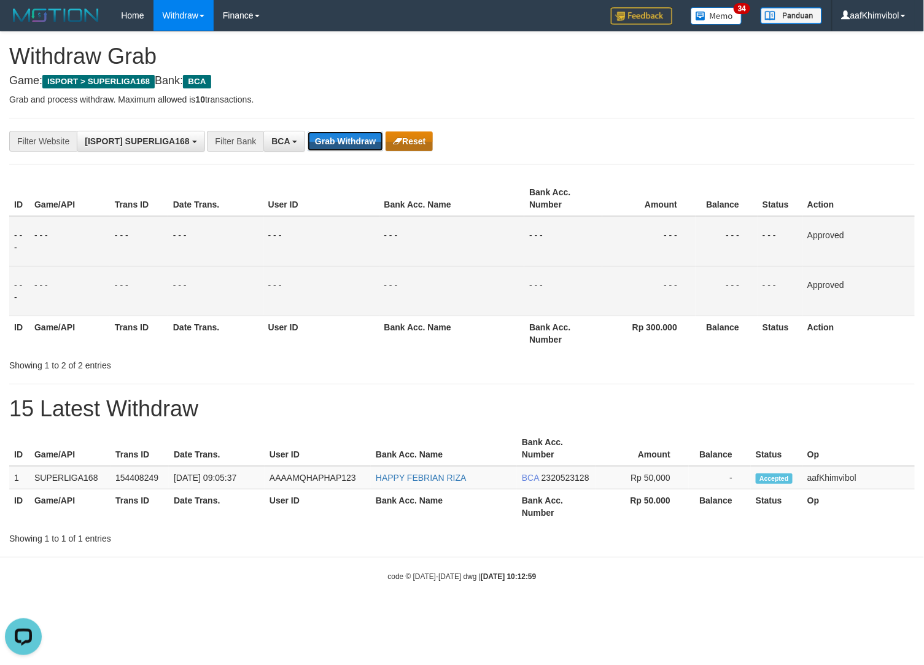  What do you see at coordinates (317, 477) in the screenshot?
I see `td: AAAAMQHAPHAP123` at bounding box center [317, 477].